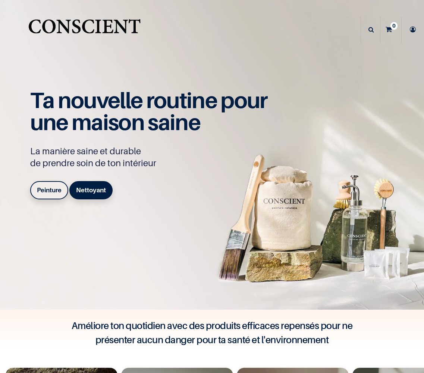  Describe the element at coordinates (84, 29) in the screenshot. I see `img: Conscient` at that location.